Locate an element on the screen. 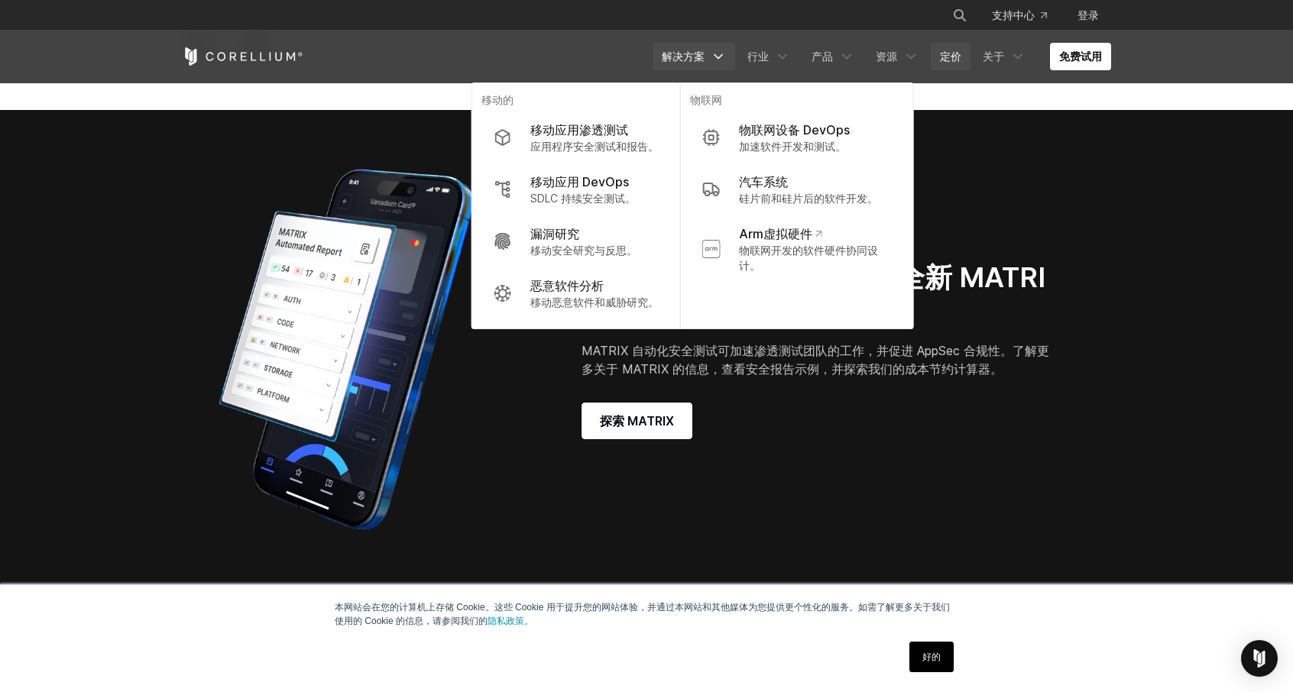 This screenshot has width=1293, height=692. font: 行业 is located at coordinates (758, 56).